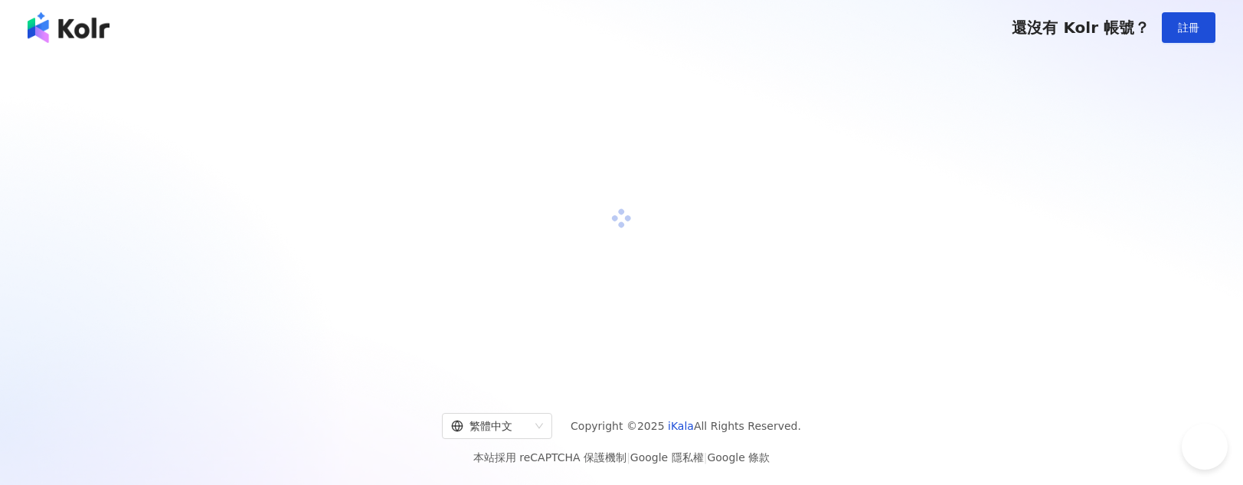 The image size is (1243, 485). I want to click on button: 註冊, so click(1188, 28).